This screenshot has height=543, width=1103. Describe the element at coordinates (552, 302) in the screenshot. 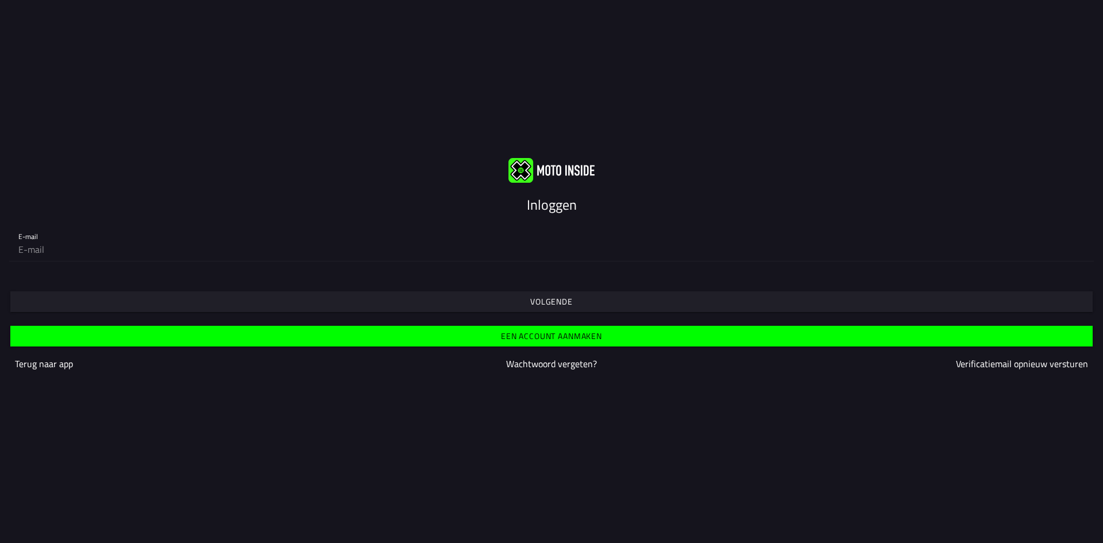

I see `ion-text: Volgende` at that location.